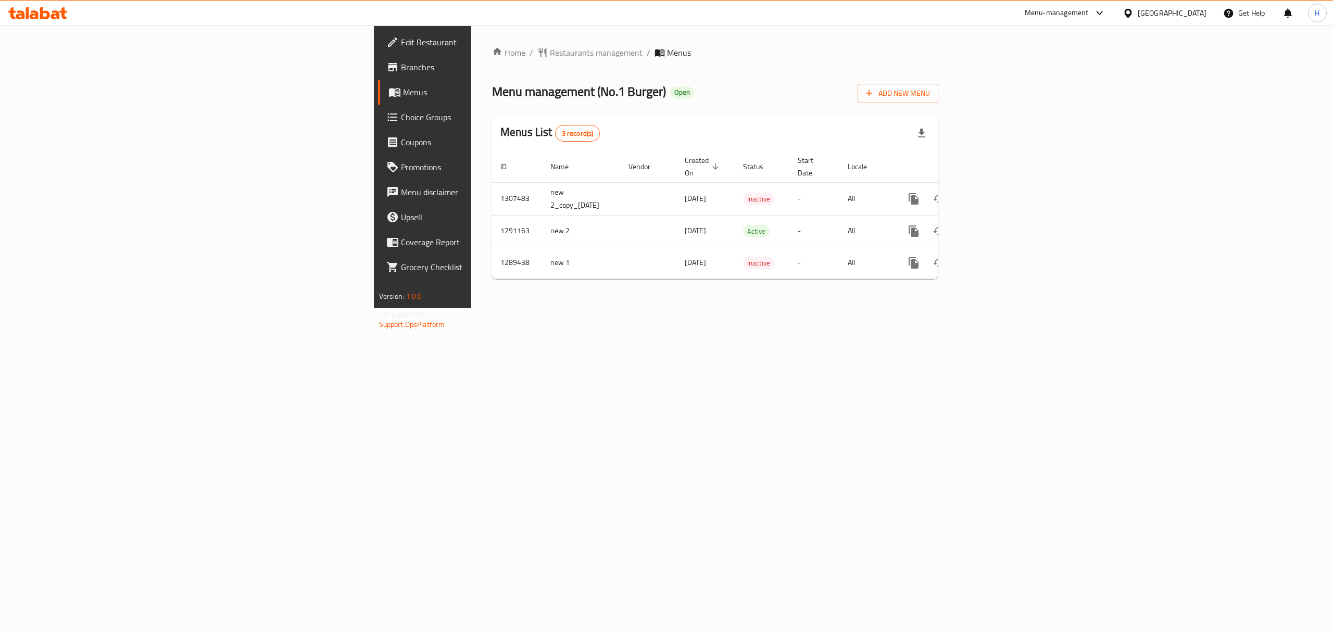 This screenshot has width=1333, height=632. I want to click on table: enhanced table, so click(751, 215).